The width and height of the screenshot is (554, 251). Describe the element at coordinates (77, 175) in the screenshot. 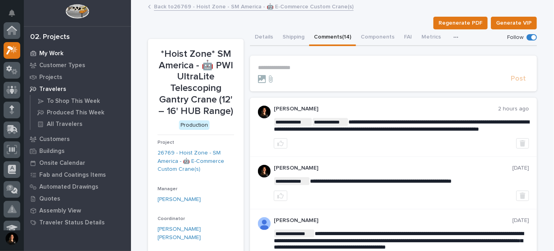

I see `a: Fab and Coatings Items` at that location.